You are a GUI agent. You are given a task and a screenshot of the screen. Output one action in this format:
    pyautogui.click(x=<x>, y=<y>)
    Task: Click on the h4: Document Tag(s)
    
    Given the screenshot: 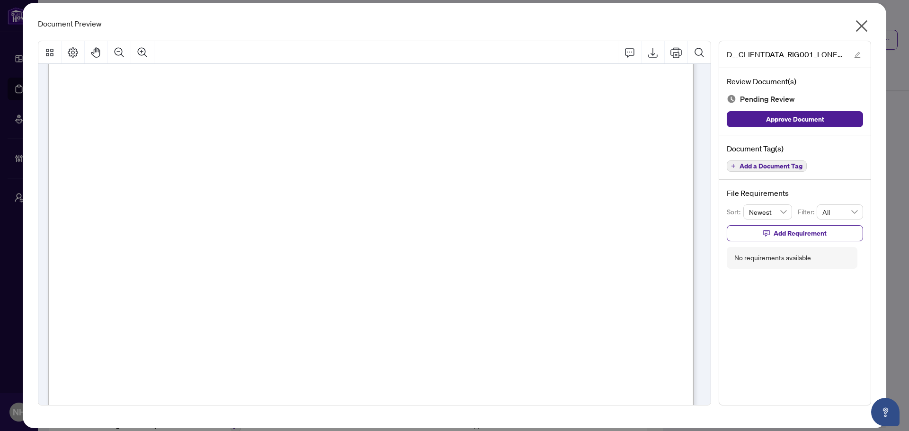 What is the action you would take?
    pyautogui.click(x=795, y=149)
    